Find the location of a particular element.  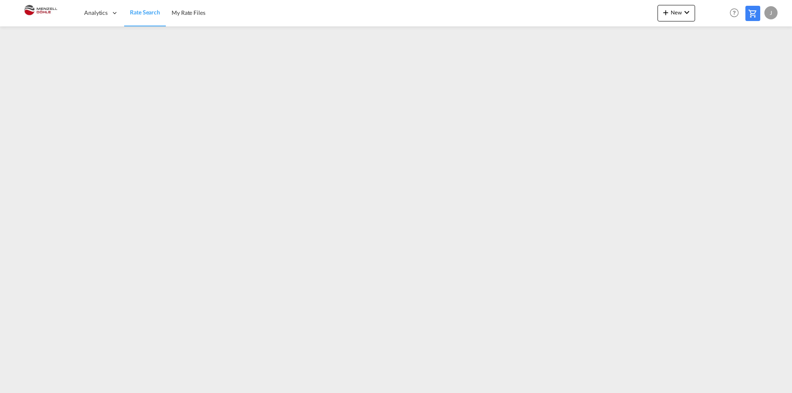

md-icon: icon-chevron-down is located at coordinates (686, 12).